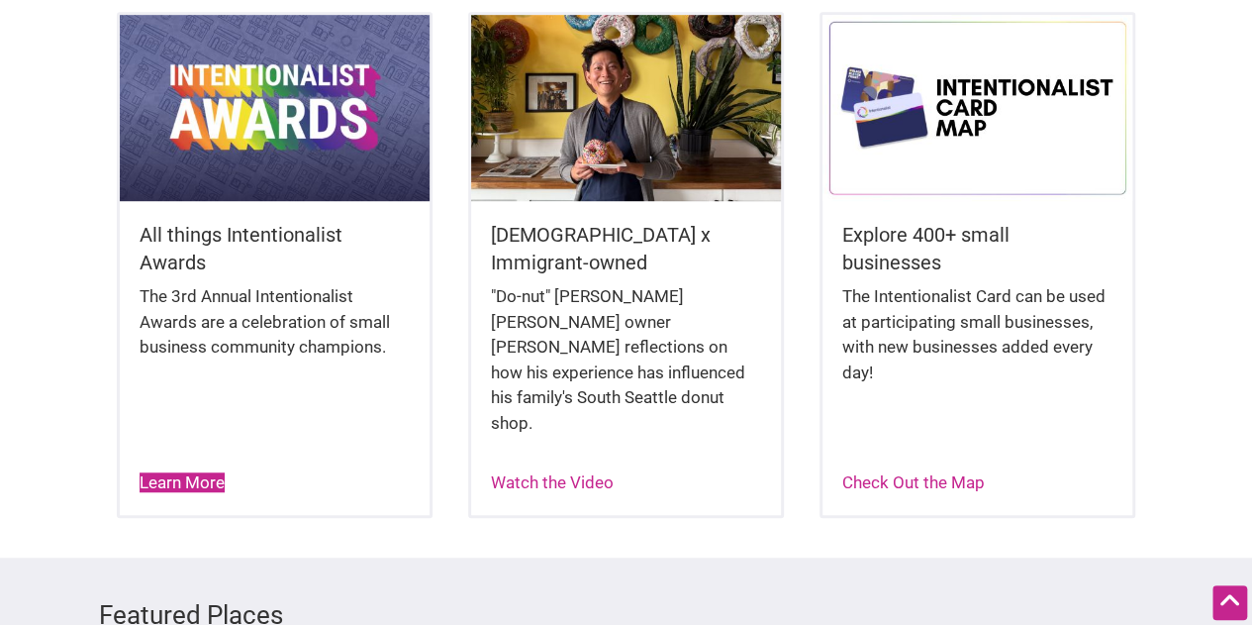 This screenshot has height=625, width=1252. What do you see at coordinates (182, 482) in the screenshot?
I see `a: Learn More` at bounding box center [182, 482].